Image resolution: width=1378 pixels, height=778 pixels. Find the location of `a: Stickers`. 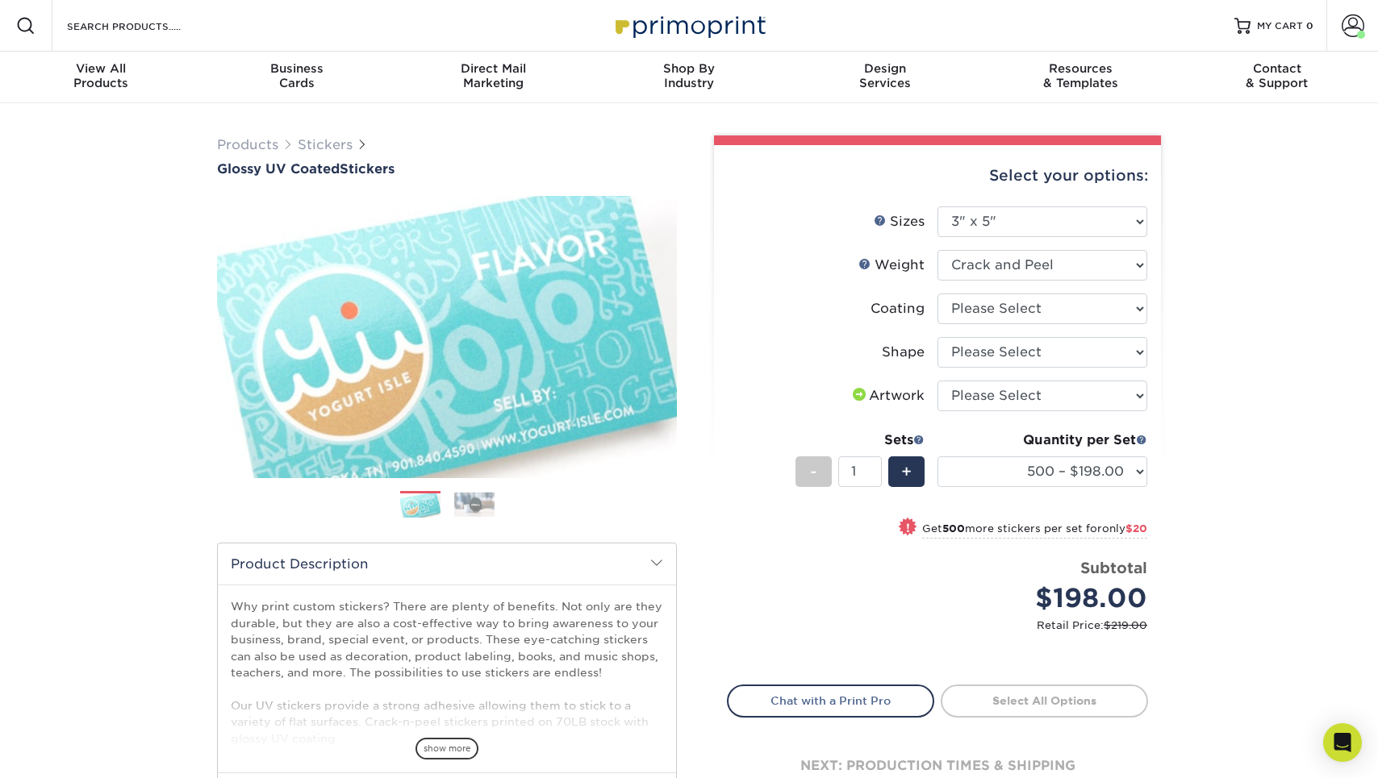

a: Stickers is located at coordinates (325, 144).